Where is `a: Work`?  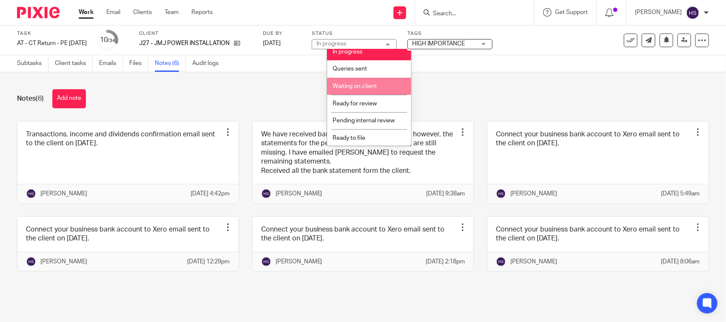 a: Work is located at coordinates (86, 12).